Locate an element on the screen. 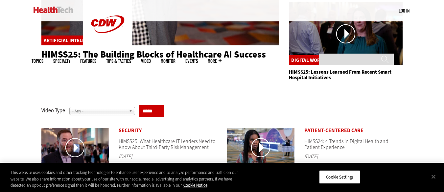  button: Close is located at coordinates (434, 177).